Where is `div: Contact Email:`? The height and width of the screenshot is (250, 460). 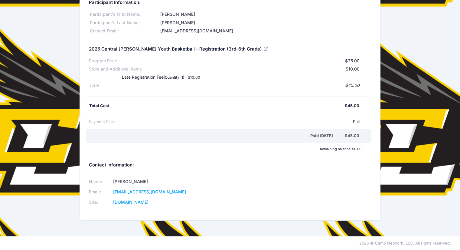 div: Contact Email: is located at coordinates (124, 31).